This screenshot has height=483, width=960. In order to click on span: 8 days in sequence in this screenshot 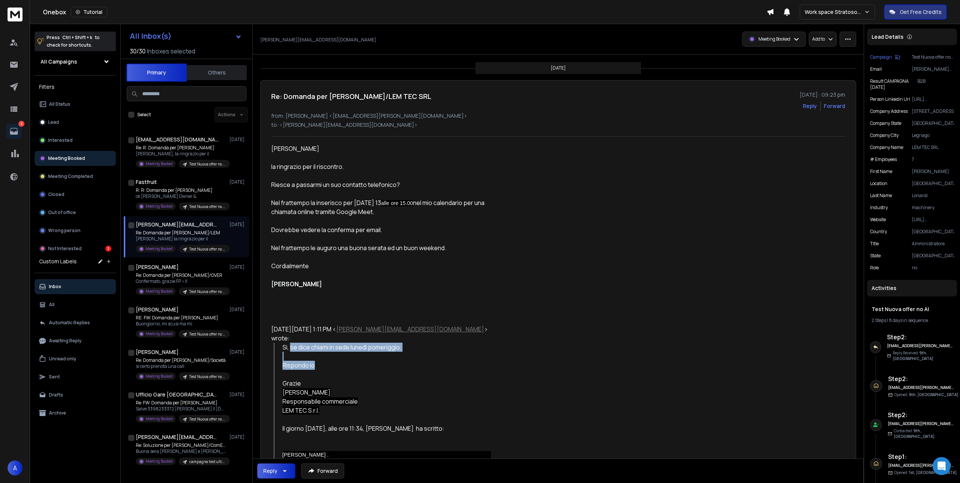, I will do `click(908, 320)`.